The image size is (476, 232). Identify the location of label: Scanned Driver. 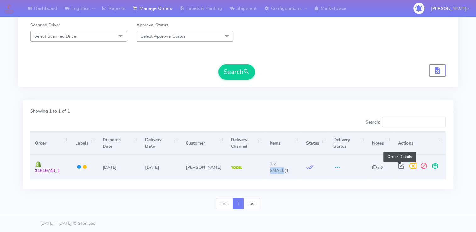
(45, 25).